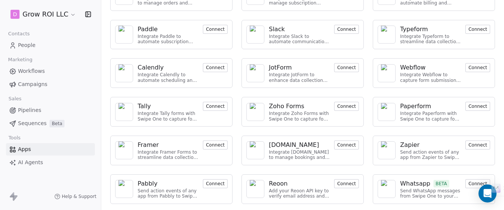 The width and height of the screenshot is (504, 210). What do you see at coordinates (168, 183) in the screenshot?
I see `a: Pabbly` at bounding box center [168, 183].